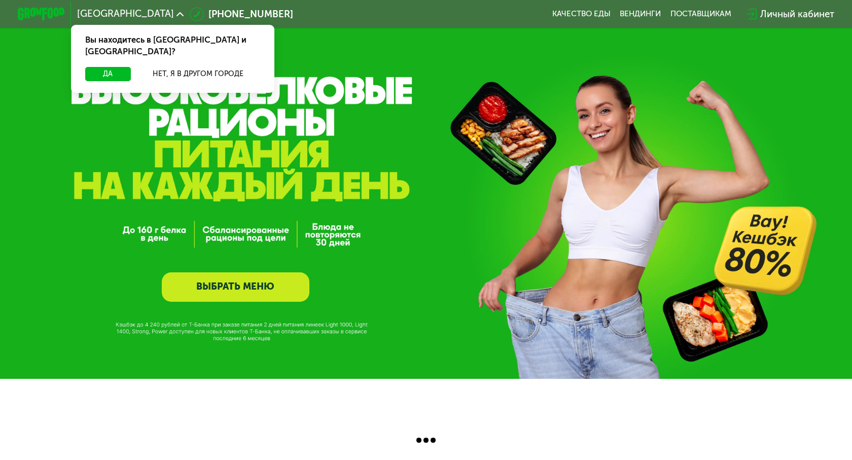  What do you see at coordinates (701, 14) in the screenshot?
I see `div: поставщикам` at bounding box center [701, 14].